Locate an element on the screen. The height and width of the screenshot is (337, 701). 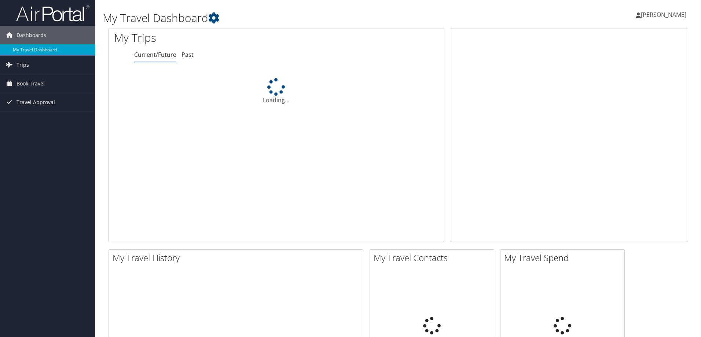
span: Trips is located at coordinates (23, 65).